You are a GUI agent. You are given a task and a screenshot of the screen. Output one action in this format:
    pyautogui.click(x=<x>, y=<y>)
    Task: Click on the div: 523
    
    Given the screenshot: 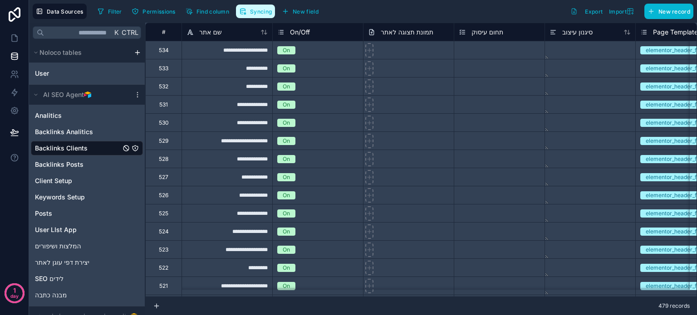 What is the action you would take?
    pyautogui.click(x=163, y=250)
    